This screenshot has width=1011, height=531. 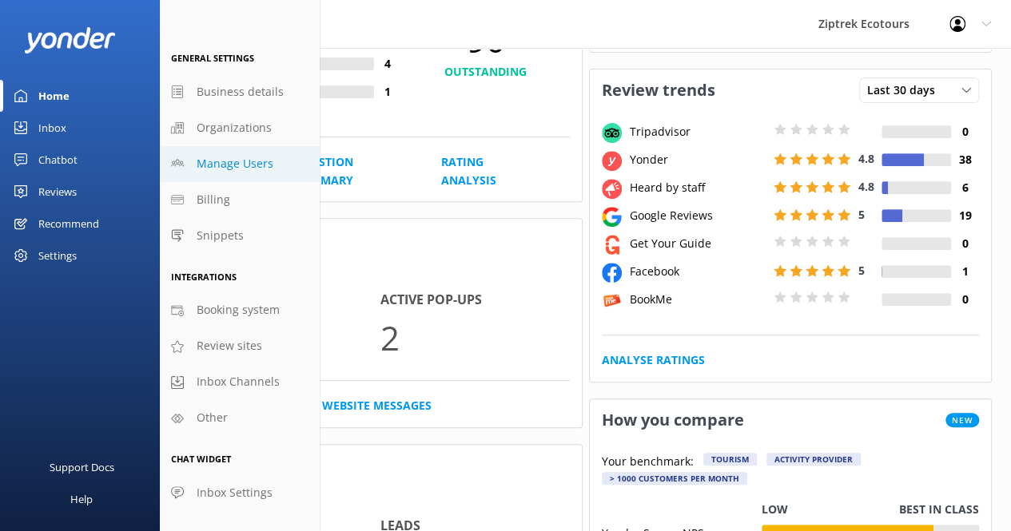 I want to click on span: Snippets, so click(x=220, y=236).